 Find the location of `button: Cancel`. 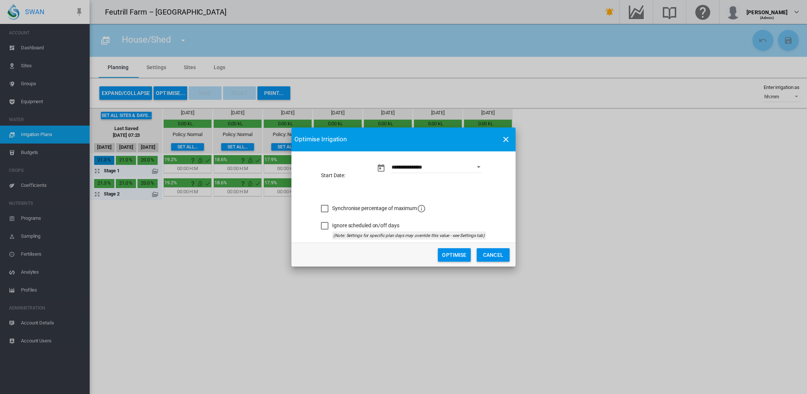

button: Cancel is located at coordinates (493, 255).